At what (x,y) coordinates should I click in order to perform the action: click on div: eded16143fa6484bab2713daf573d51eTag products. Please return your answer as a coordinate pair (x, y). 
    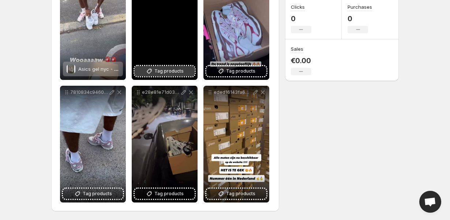
    Looking at the image, I should click on (236, 144).